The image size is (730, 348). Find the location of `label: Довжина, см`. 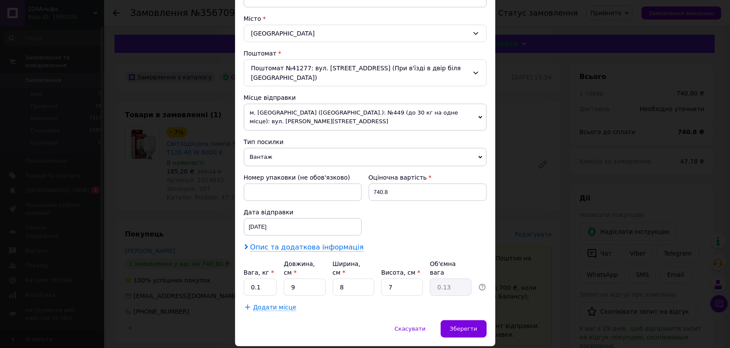

label: Довжина, см is located at coordinates (299, 268).